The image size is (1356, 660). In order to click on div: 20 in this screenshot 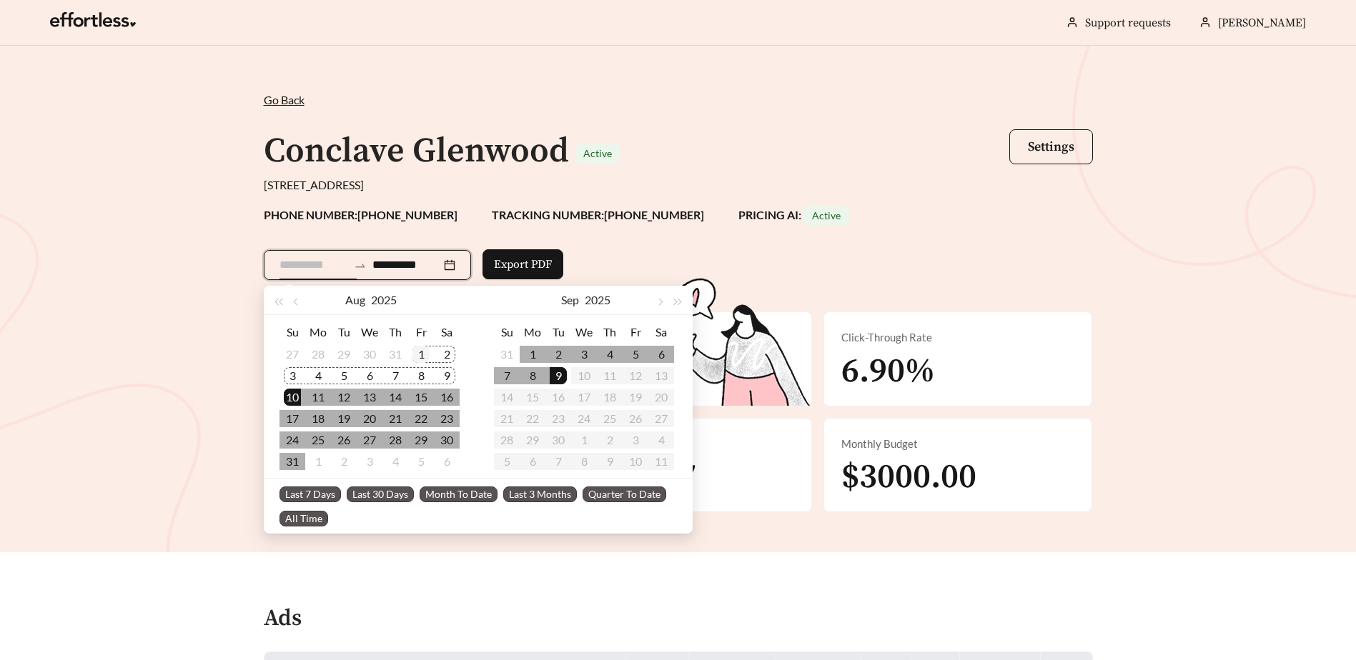, I will do `click(369, 419)`.